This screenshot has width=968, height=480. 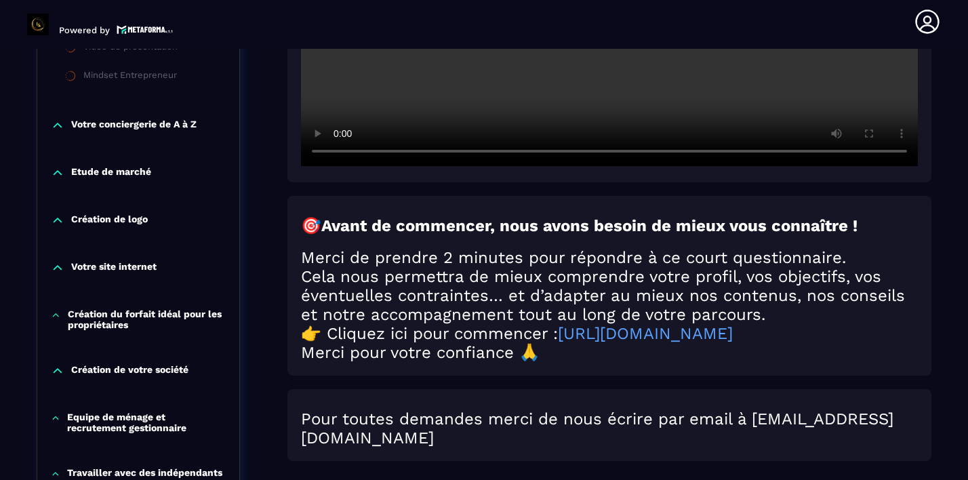 I want to click on div: Vidéo de présentation, so click(x=130, y=49).